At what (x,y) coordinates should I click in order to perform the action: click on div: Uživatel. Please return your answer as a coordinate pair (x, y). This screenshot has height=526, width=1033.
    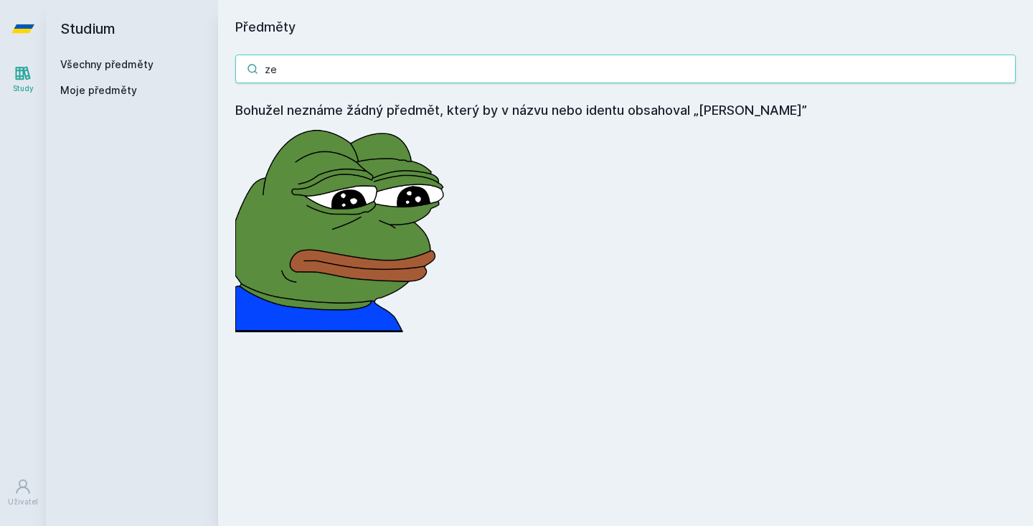
    Looking at the image, I should click on (23, 501).